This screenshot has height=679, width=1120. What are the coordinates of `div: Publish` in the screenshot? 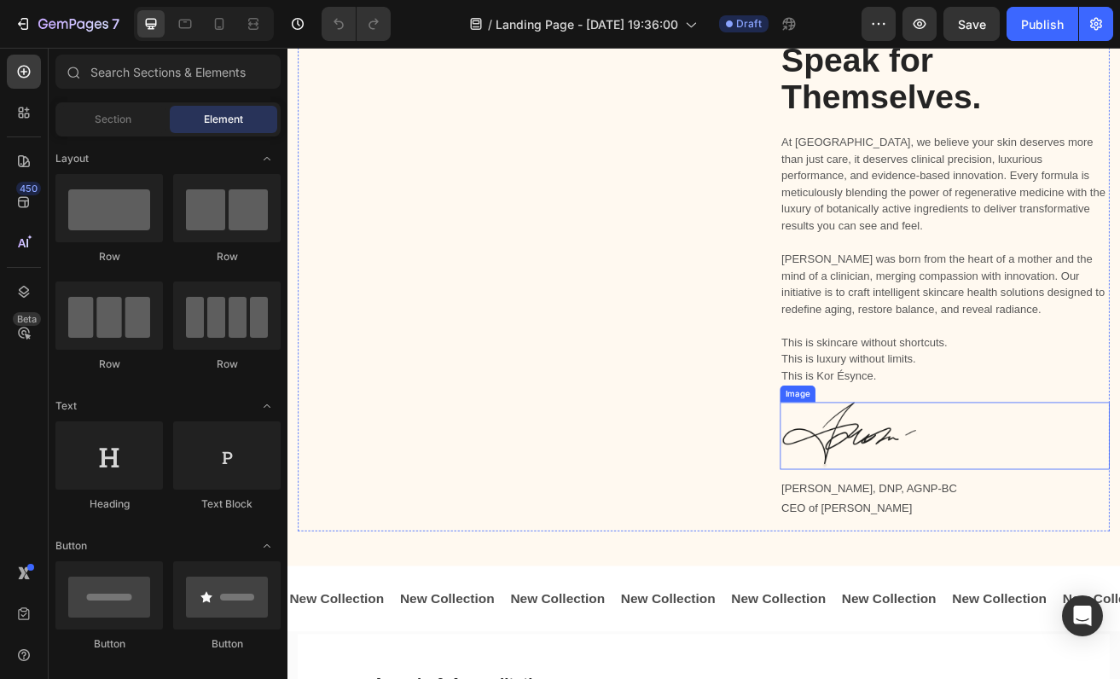 It's located at (1042, 24).